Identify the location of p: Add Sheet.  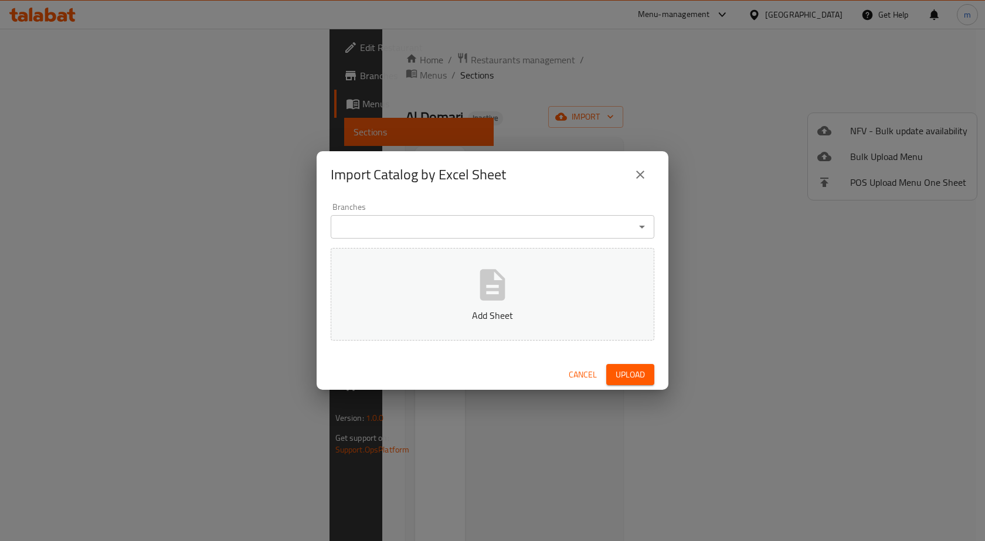
(492, 315).